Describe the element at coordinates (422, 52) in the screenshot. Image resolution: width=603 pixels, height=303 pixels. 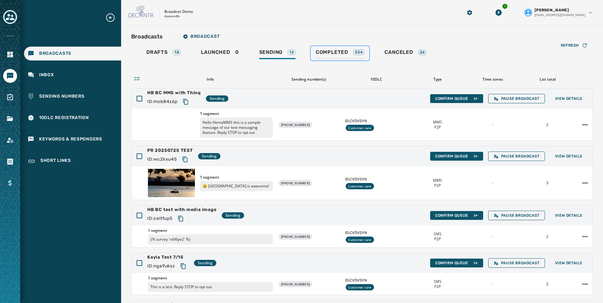
I see `div: 26` at that location.